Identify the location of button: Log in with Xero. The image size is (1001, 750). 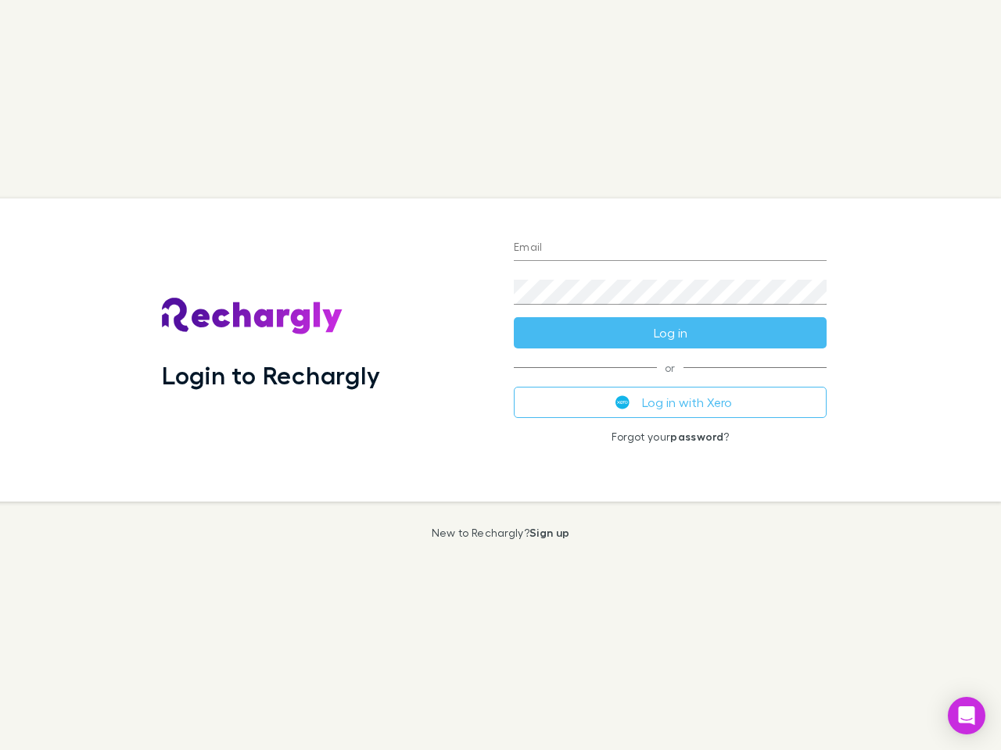
(670, 403).